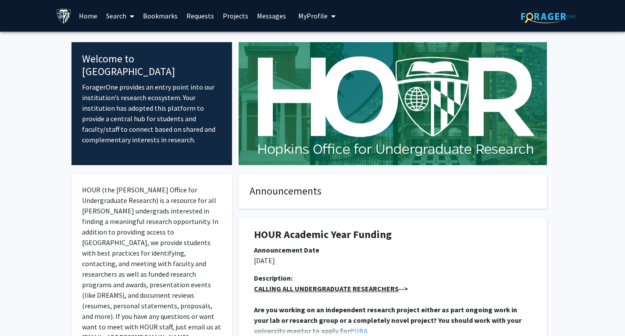 This screenshot has width=625, height=336. What do you see at coordinates (160, 16) in the screenshot?
I see `a: Bookmarks` at bounding box center [160, 16].